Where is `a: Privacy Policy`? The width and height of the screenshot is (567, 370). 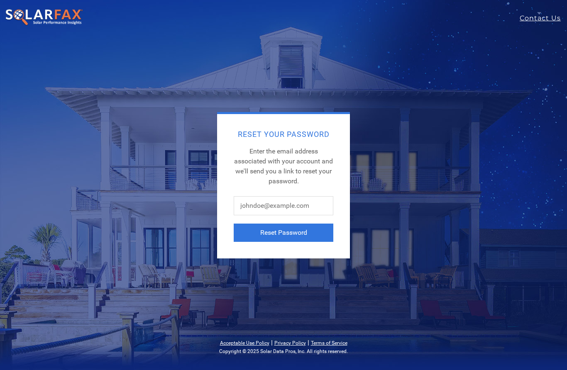
a: Privacy Policy is located at coordinates (290, 343).